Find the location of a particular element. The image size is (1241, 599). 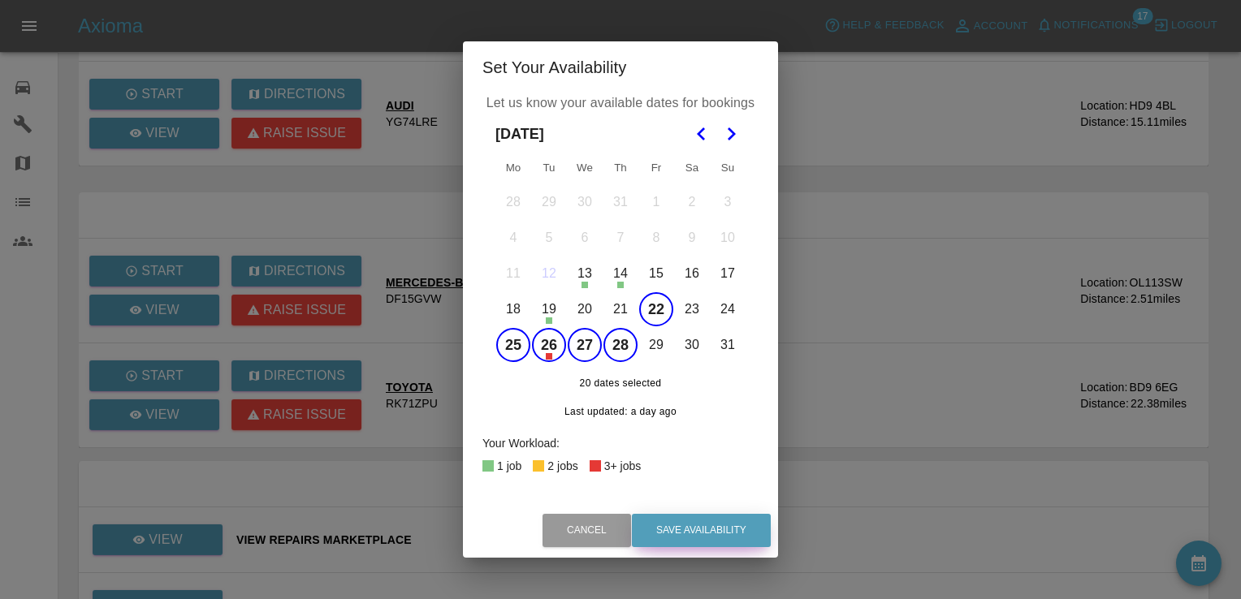

span: Last updated: a day ago is located at coordinates (621, 412).